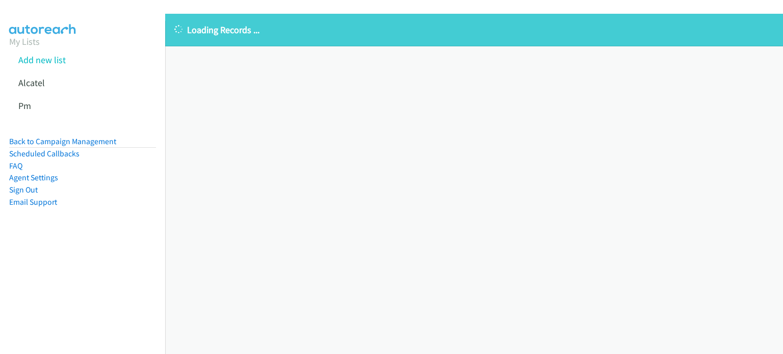  What do you see at coordinates (24, 41) in the screenshot?
I see `a: My Lists` at bounding box center [24, 41].